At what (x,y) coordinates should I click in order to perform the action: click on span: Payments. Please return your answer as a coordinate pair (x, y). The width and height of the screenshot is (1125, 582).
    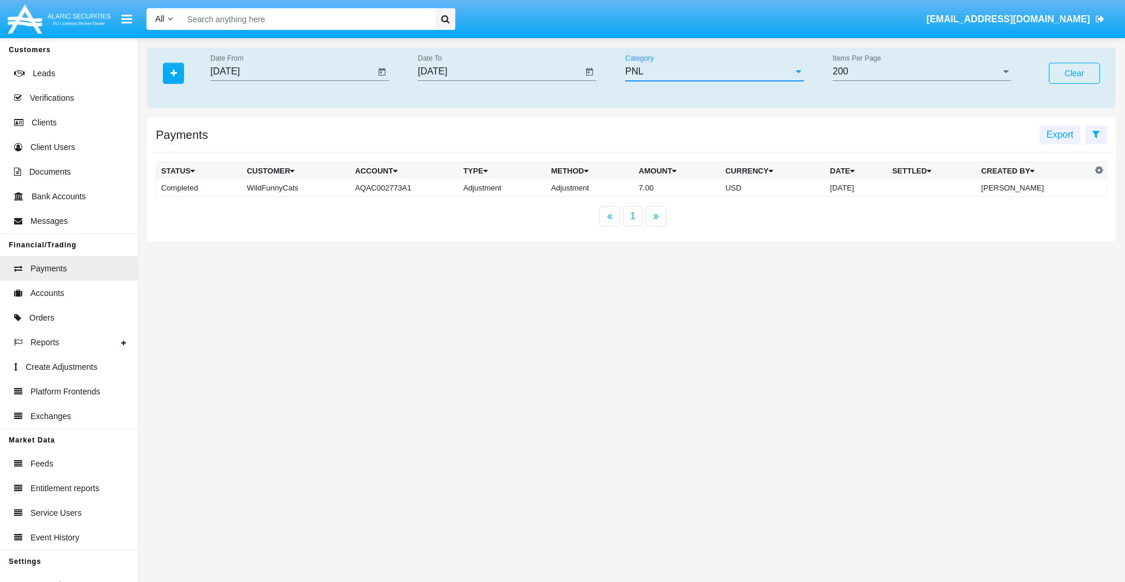
    Looking at the image, I should click on (49, 268).